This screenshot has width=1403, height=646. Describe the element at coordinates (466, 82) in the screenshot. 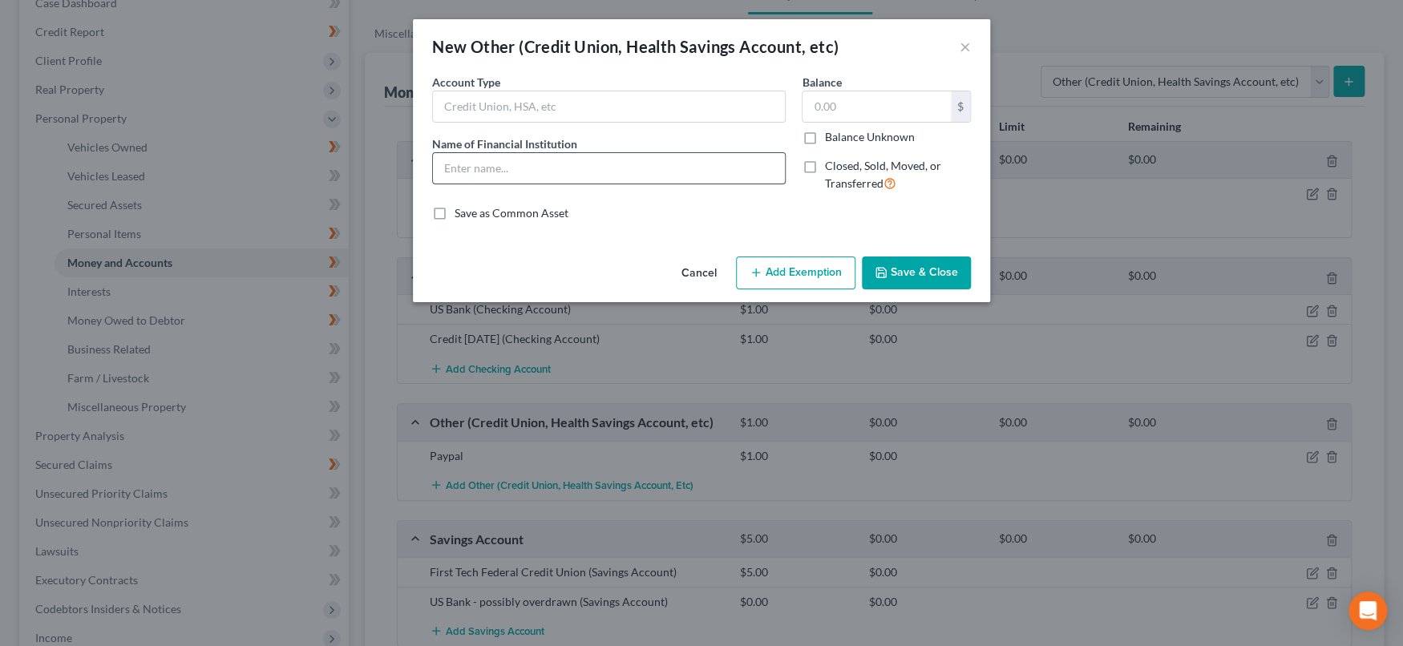

I see `label: Account Type` at that location.